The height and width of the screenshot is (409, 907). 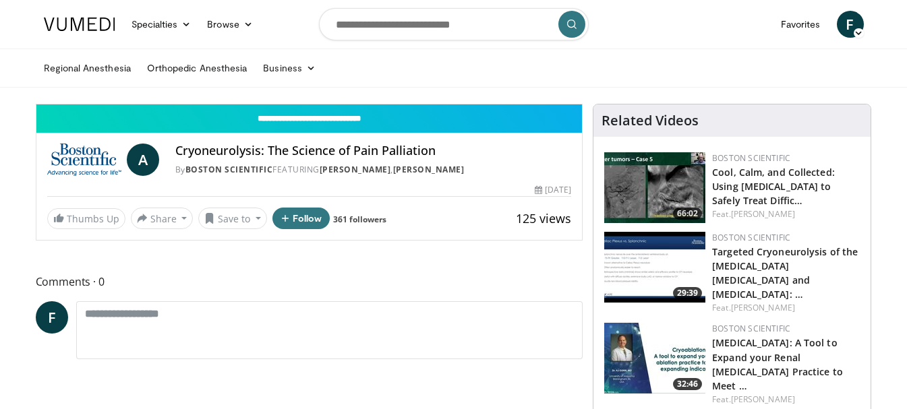 What do you see at coordinates (544, 218) in the screenshot?
I see `span: 125 views` at bounding box center [544, 218].